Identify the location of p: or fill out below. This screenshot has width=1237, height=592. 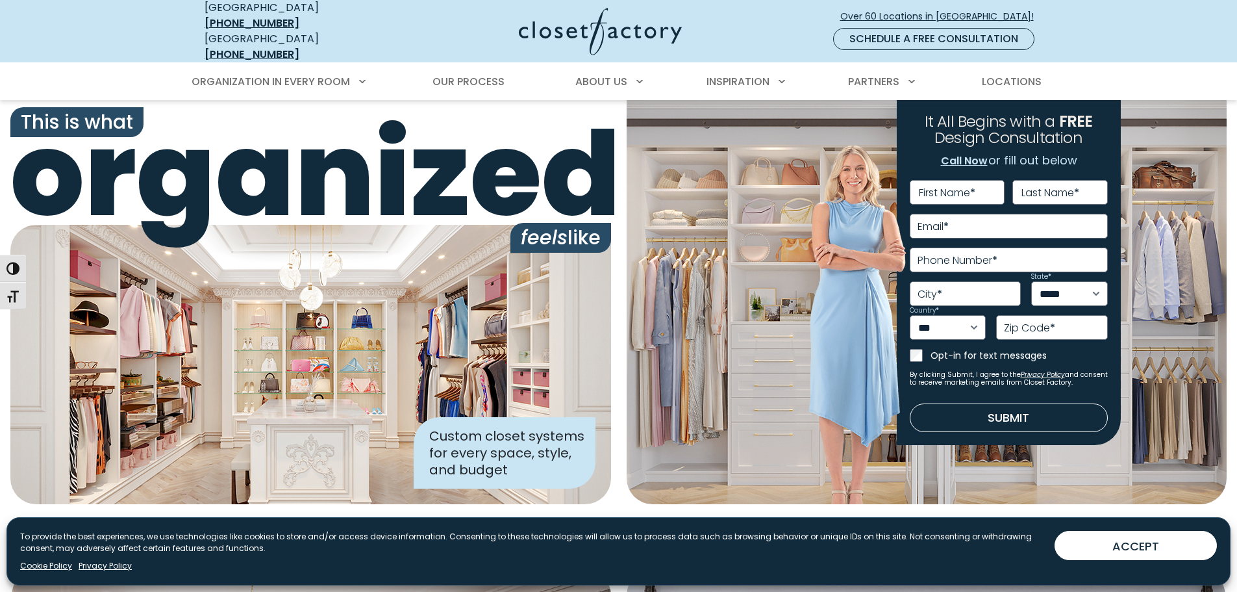
(1009, 160).